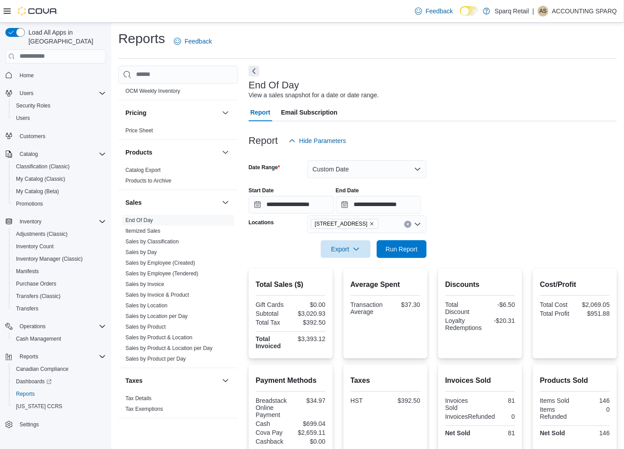  What do you see at coordinates (322, 141) in the screenshot?
I see `span: Hide Parameters` at bounding box center [322, 141].